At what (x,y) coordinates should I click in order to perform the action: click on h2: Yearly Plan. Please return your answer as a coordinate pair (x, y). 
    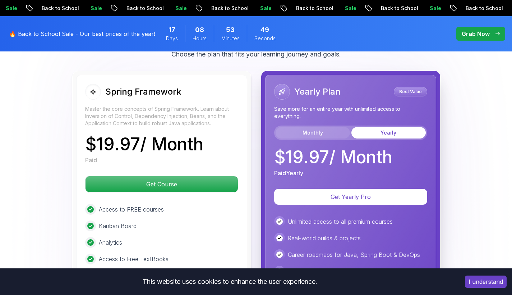
    Looking at the image, I should click on (317, 92).